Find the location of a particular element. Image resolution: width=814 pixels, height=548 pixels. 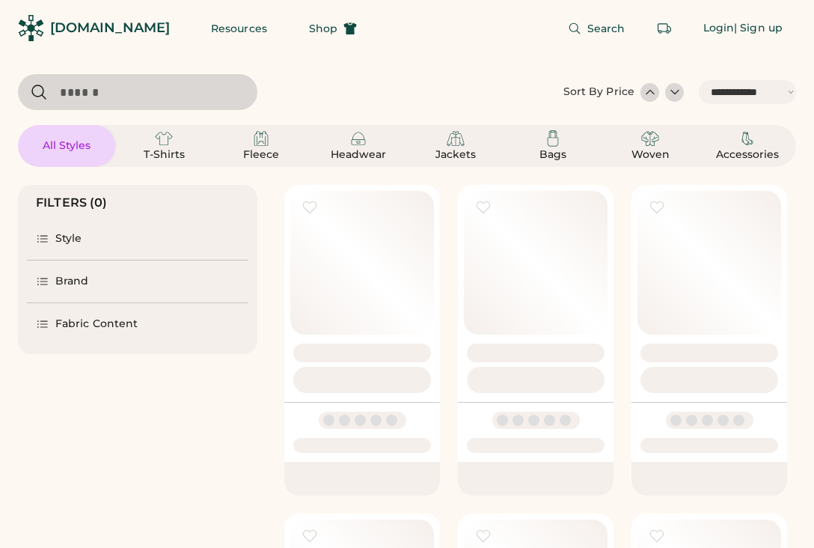

img: Rendered Logo - Screens is located at coordinates (31, 28).